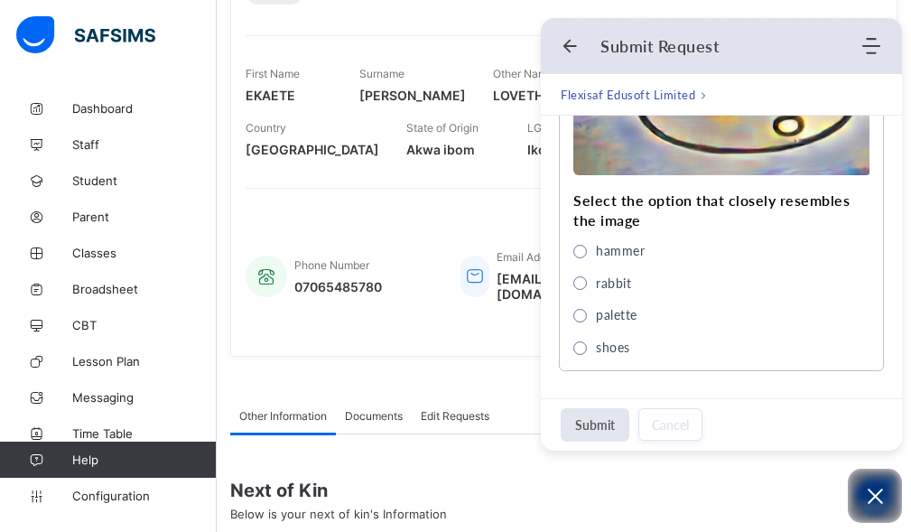 This screenshot has height=532, width=911. I want to click on span: Country, so click(266, 127).